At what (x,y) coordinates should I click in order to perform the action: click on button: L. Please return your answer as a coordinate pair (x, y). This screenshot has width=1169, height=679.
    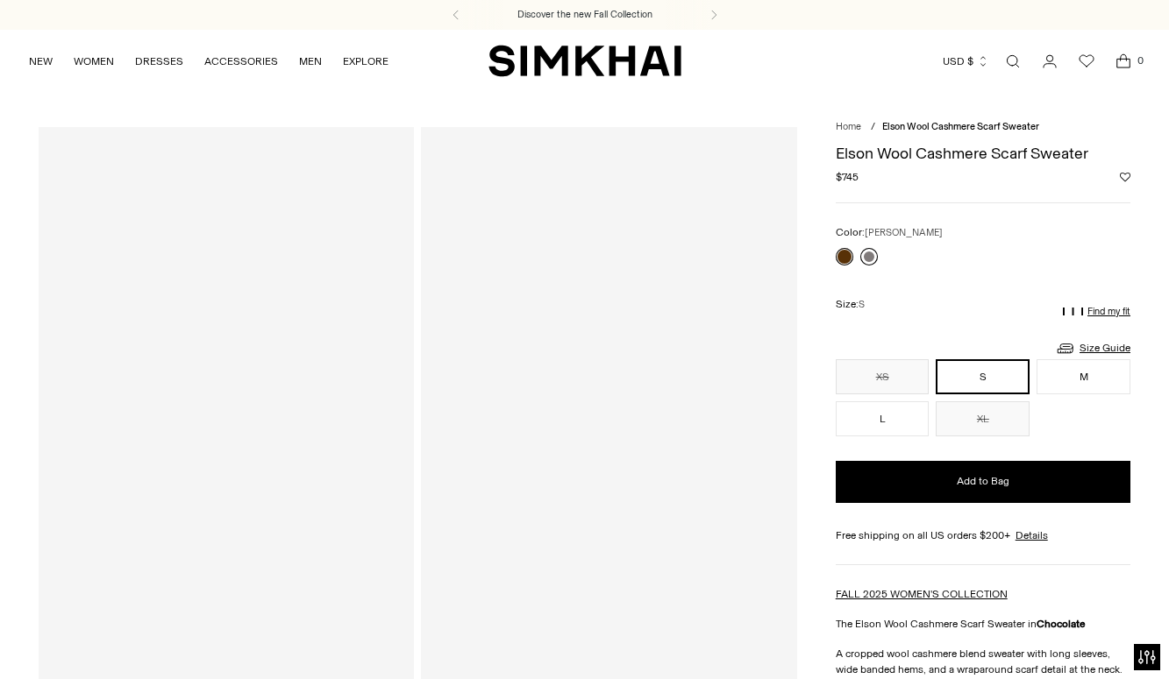
    Looking at the image, I should click on (882, 419).